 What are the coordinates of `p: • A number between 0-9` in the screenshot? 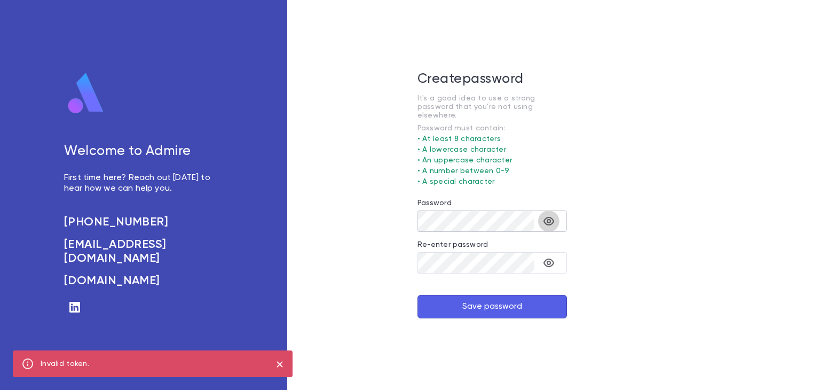 It's located at (492, 171).